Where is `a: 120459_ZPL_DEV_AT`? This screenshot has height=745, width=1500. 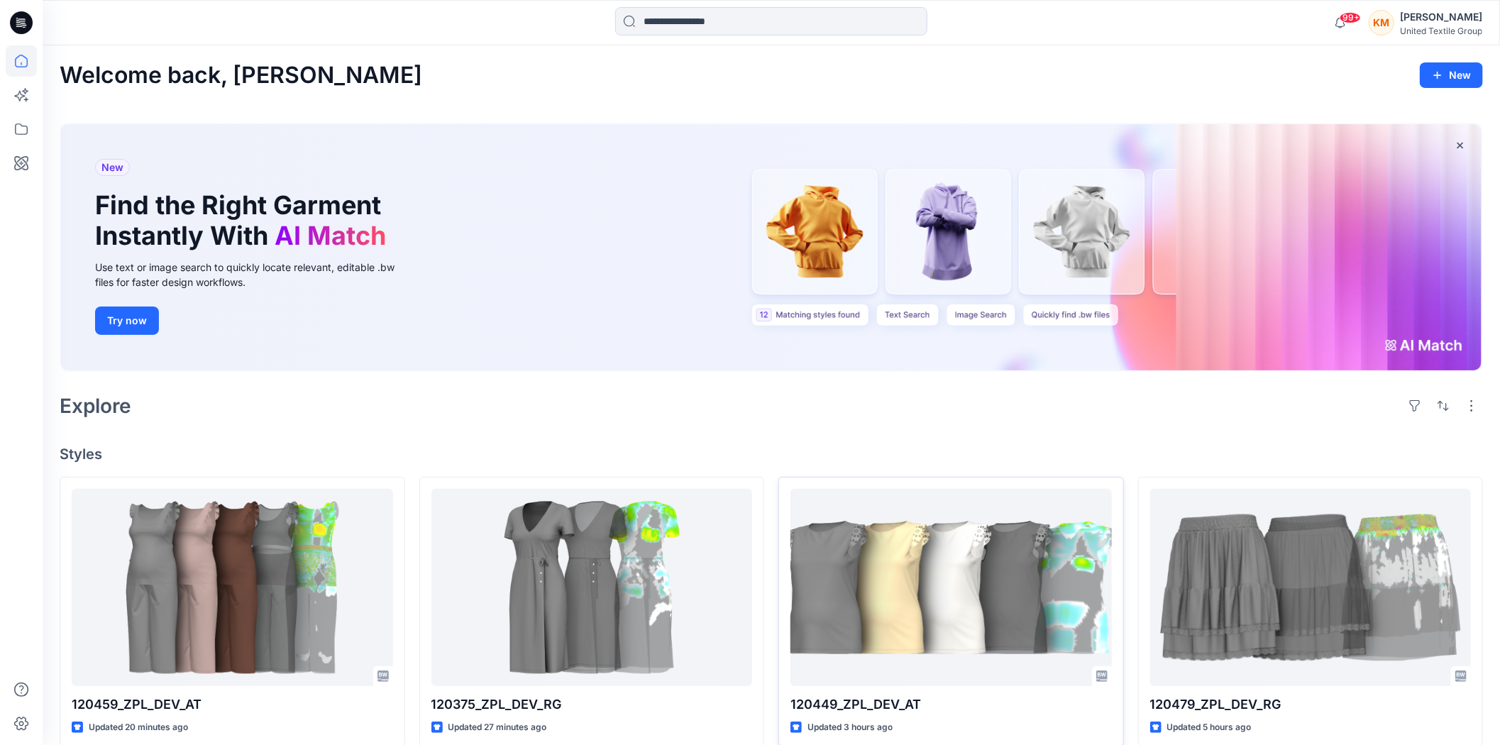 a: 120459_ZPL_DEV_AT is located at coordinates (232, 588).